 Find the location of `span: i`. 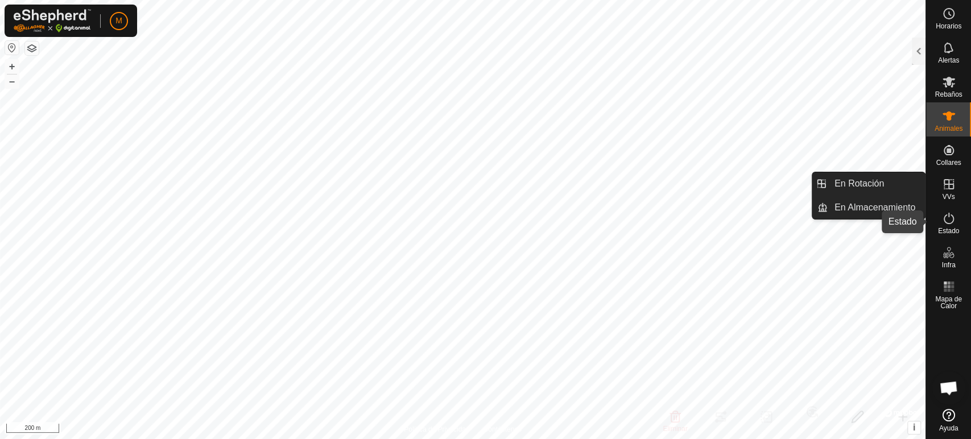

span: i is located at coordinates (914, 427).